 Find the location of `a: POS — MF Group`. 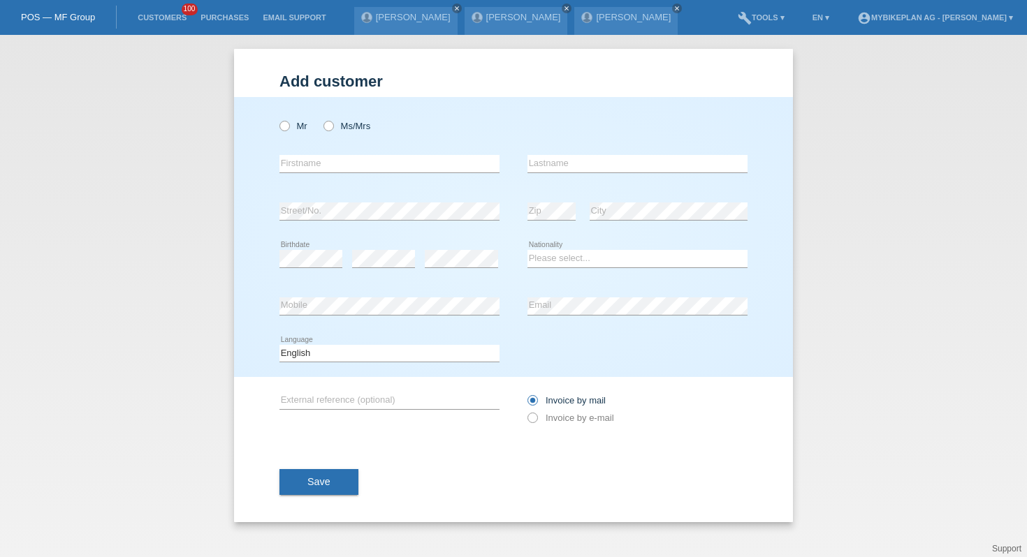

a: POS — MF Group is located at coordinates (58, 17).